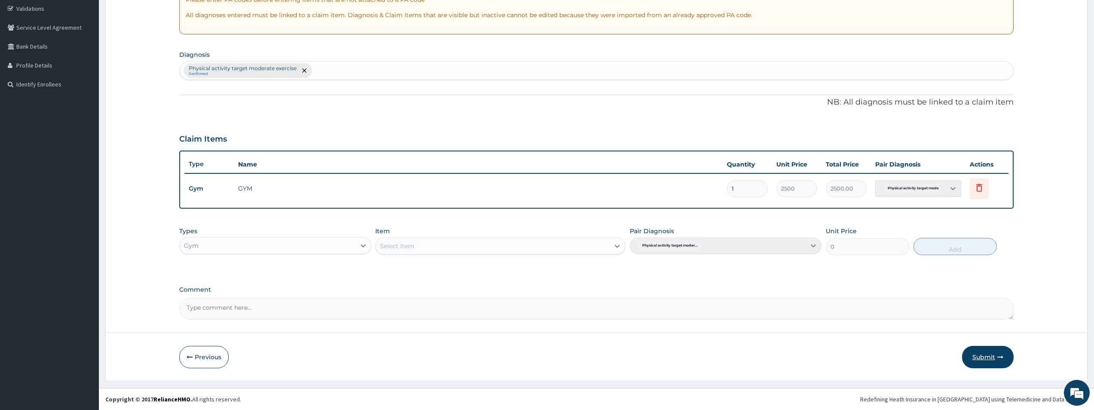 This screenshot has width=1094, height=410. I want to click on label: Comment, so click(596, 289).